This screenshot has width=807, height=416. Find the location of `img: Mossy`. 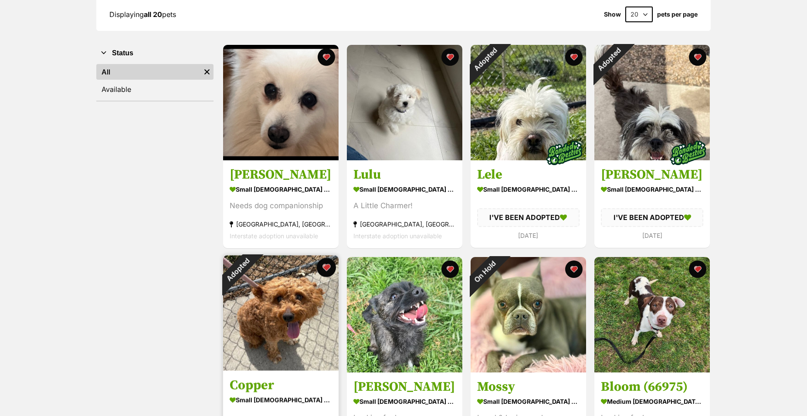

img: Mossy is located at coordinates (528, 315).